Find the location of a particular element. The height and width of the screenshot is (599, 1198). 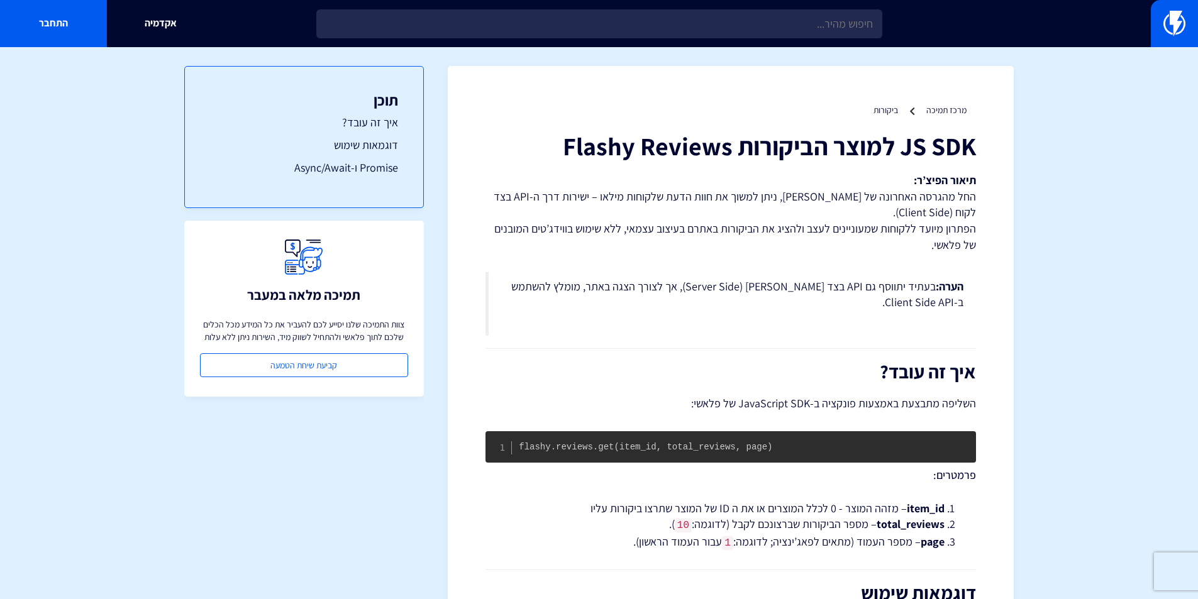

h3: תמיכה מלאה במעבר is located at coordinates (304, 295).